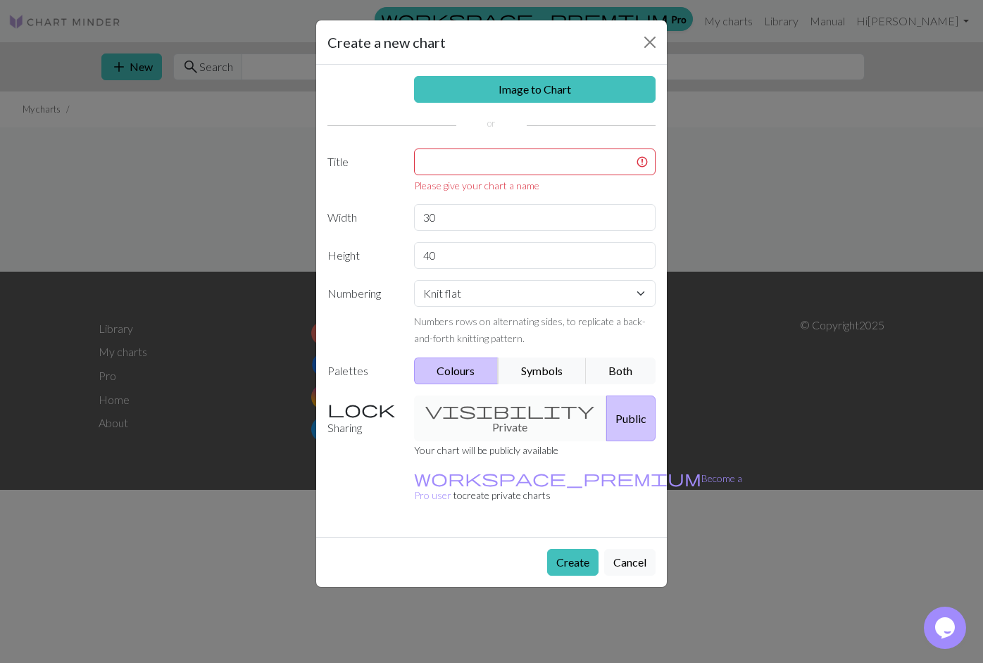  Describe the element at coordinates (621, 371) in the screenshot. I see `button: Both` at that location.